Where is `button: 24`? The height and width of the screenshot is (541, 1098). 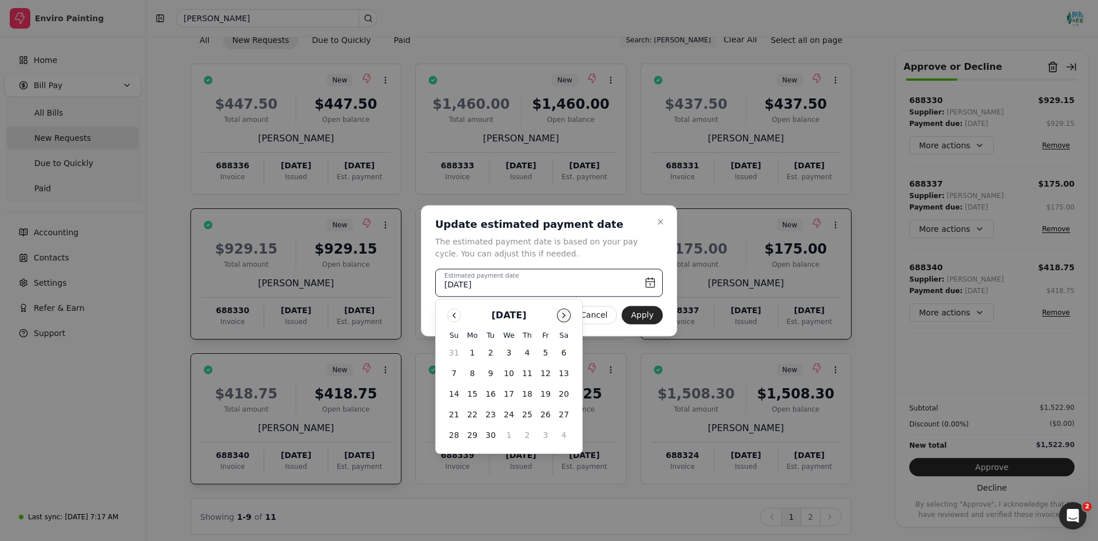
button: 24 is located at coordinates (509, 414).